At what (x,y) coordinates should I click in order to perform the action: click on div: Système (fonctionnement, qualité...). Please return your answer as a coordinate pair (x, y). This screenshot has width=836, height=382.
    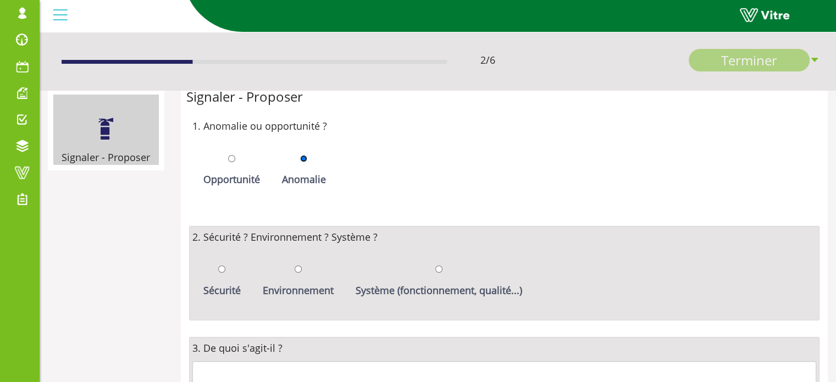
    Looking at the image, I should click on (439, 290).